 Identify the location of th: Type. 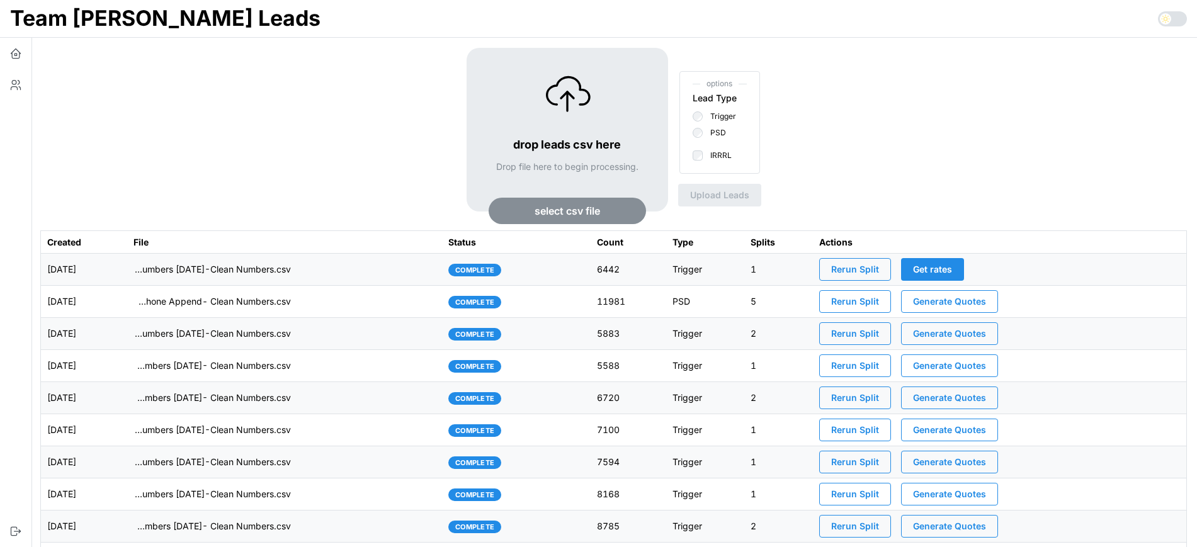
(705, 242).